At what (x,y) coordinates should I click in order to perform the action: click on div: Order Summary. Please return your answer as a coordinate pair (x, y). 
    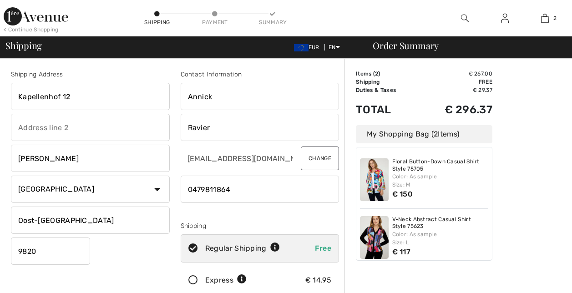
    Looking at the image, I should click on (464, 45).